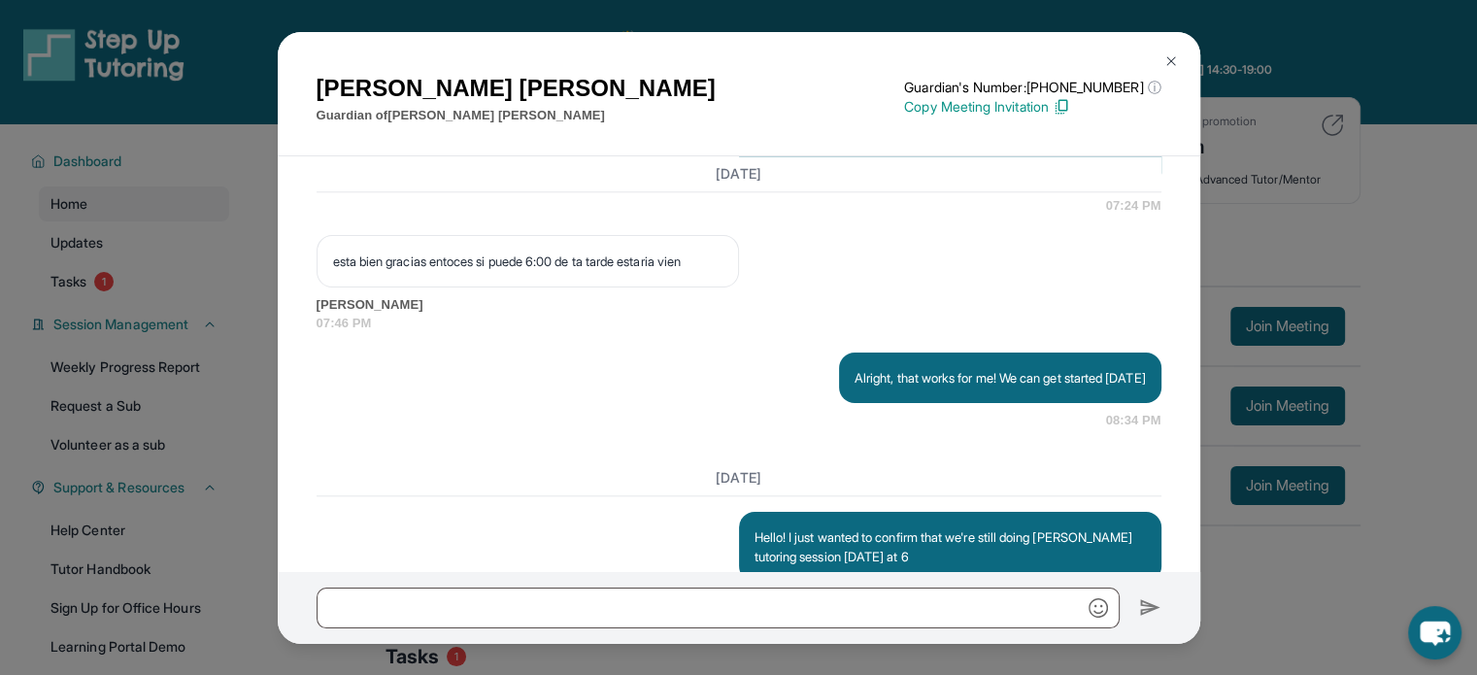  I want to click on img: Send icon, so click(1150, 608).